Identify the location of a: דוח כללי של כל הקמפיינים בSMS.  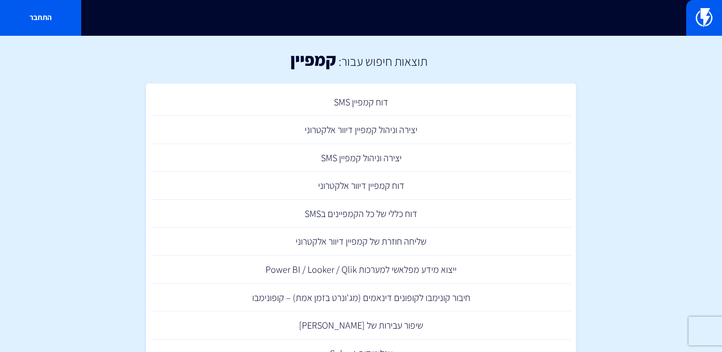
(361, 214).